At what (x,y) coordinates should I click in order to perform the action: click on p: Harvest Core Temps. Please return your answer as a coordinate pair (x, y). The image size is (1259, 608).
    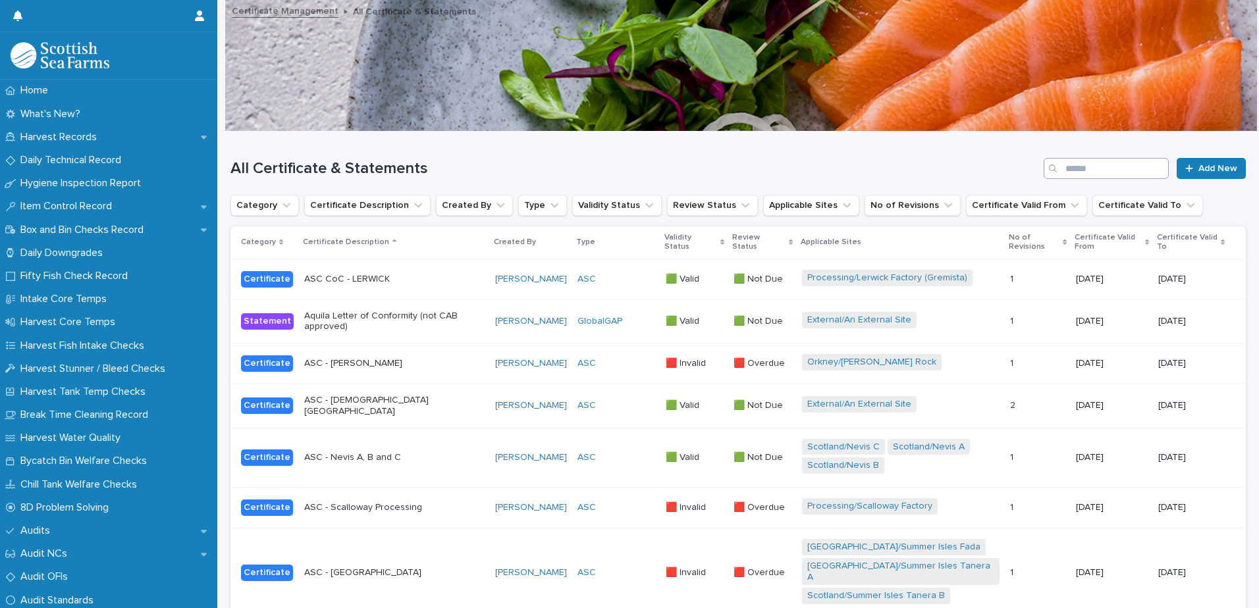
    Looking at the image, I should click on (70, 322).